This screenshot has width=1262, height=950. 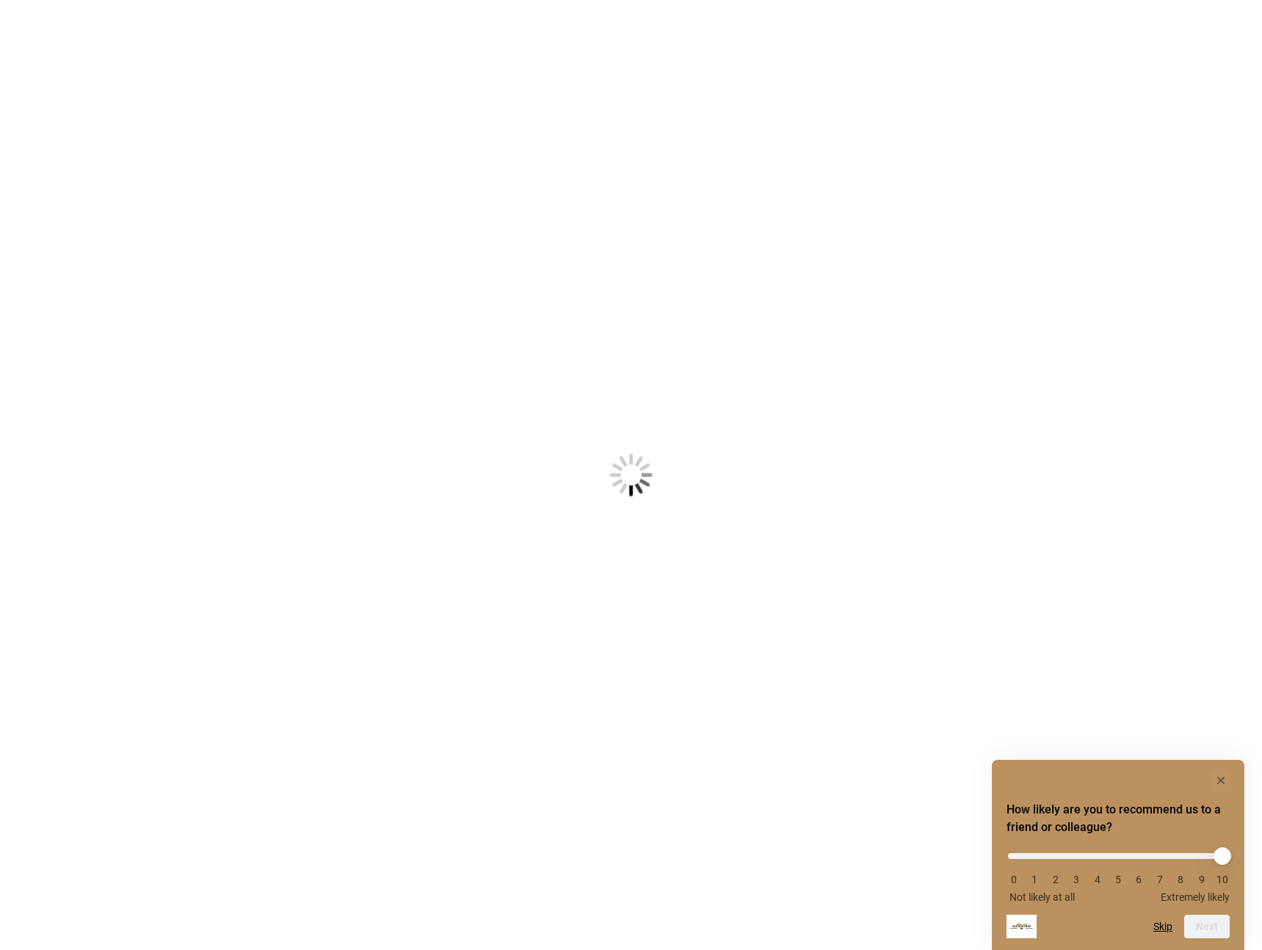 I want to click on h2: How likely are you to recommend us to a friend or colleague? Select an option from 0 to 10, with ..., so click(x=1118, y=819).